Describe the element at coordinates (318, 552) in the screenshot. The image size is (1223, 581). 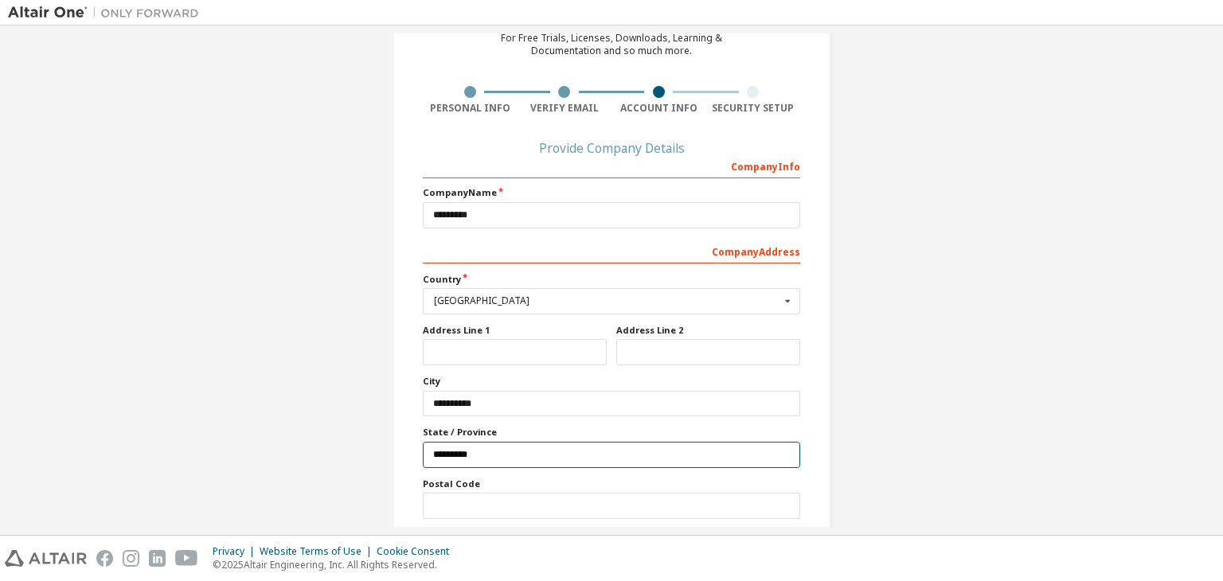
I see `div: Website Terms of Use` at that location.